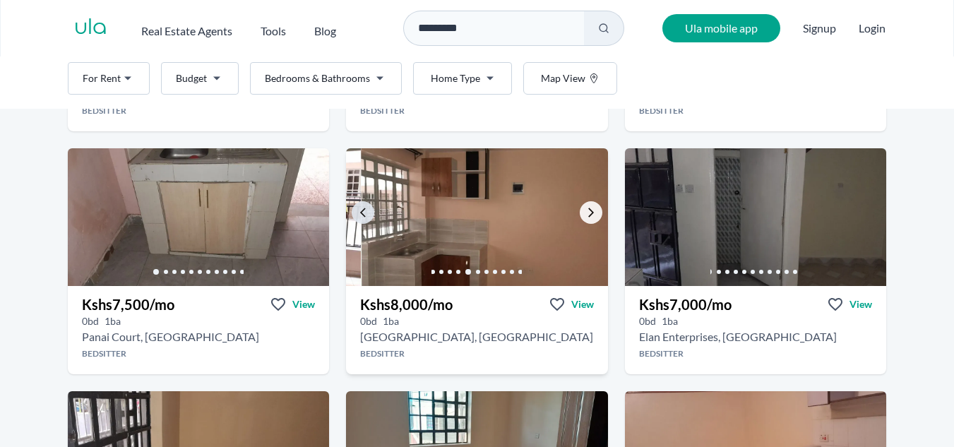 The width and height of the screenshot is (954, 447). Describe the element at coordinates (186, 28) in the screenshot. I see `button: Real Estate Agents` at that location.